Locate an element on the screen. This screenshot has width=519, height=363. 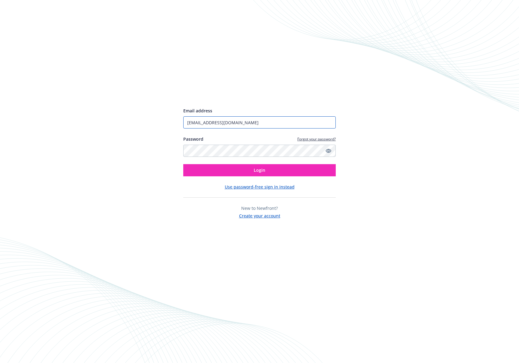
span: Login is located at coordinates (259, 170).